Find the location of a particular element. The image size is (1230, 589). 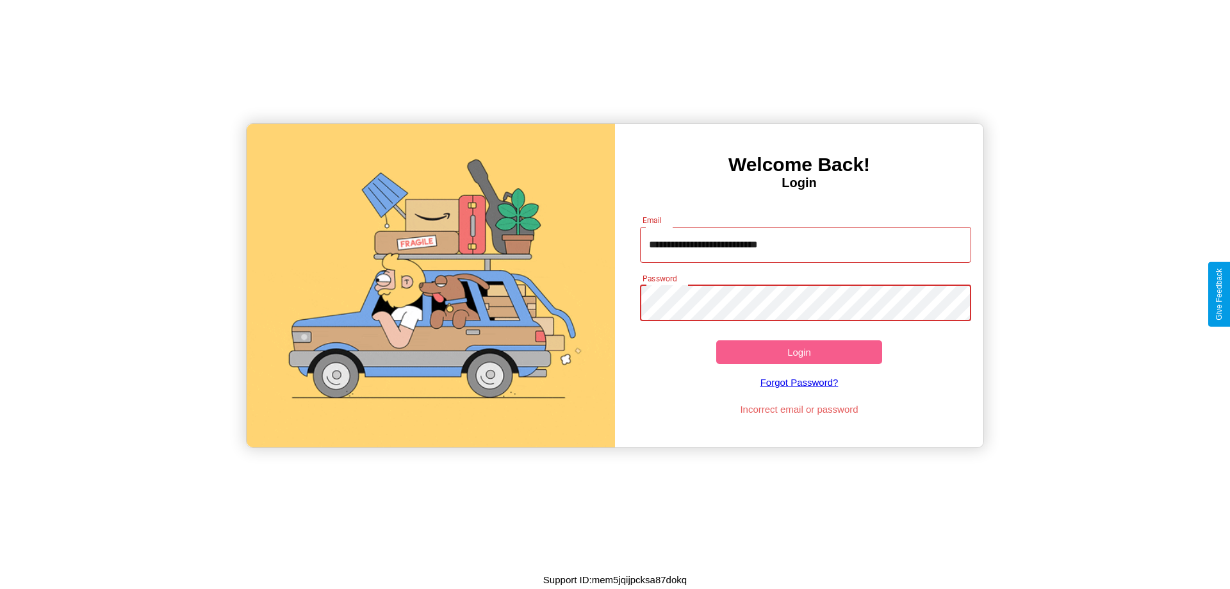

img: gif is located at coordinates (431, 285).